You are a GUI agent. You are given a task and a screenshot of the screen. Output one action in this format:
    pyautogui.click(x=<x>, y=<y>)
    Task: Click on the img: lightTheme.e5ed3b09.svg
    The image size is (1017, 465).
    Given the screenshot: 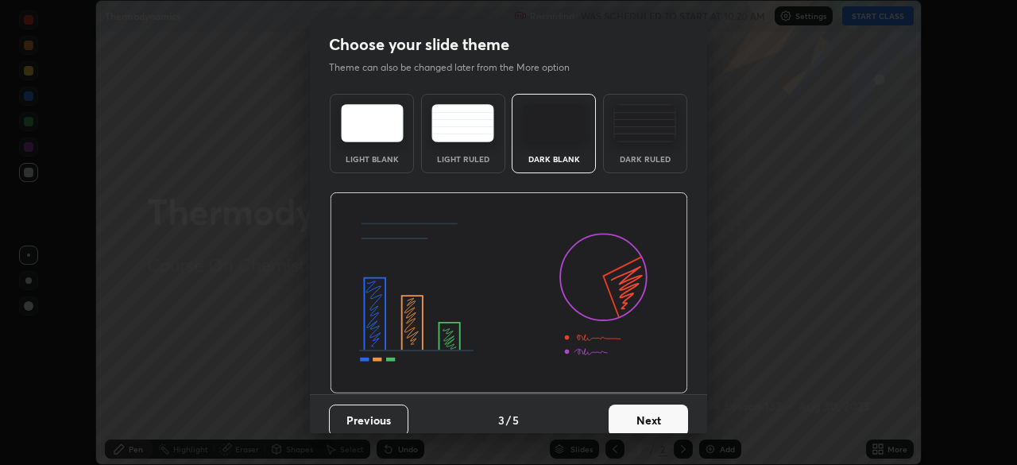 What is the action you would take?
    pyautogui.click(x=372, y=123)
    